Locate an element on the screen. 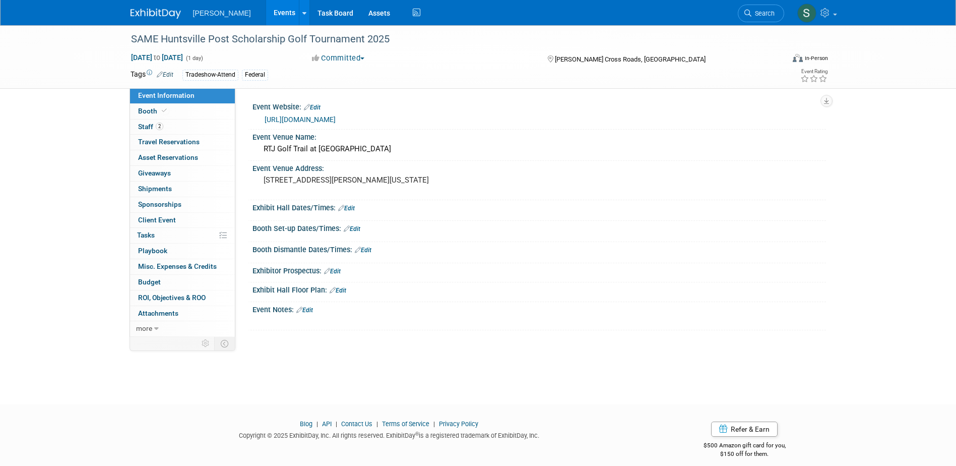  span: Sponsorships is located at coordinates (160, 204).